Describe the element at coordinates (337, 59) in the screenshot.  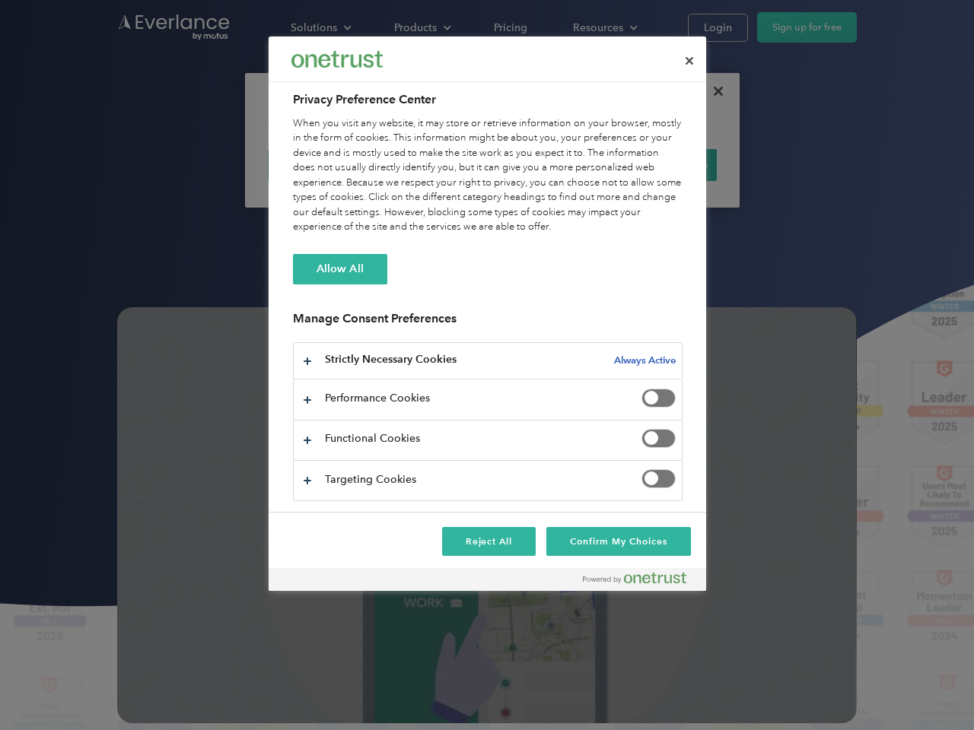
I see `img: Everlance` at that location.